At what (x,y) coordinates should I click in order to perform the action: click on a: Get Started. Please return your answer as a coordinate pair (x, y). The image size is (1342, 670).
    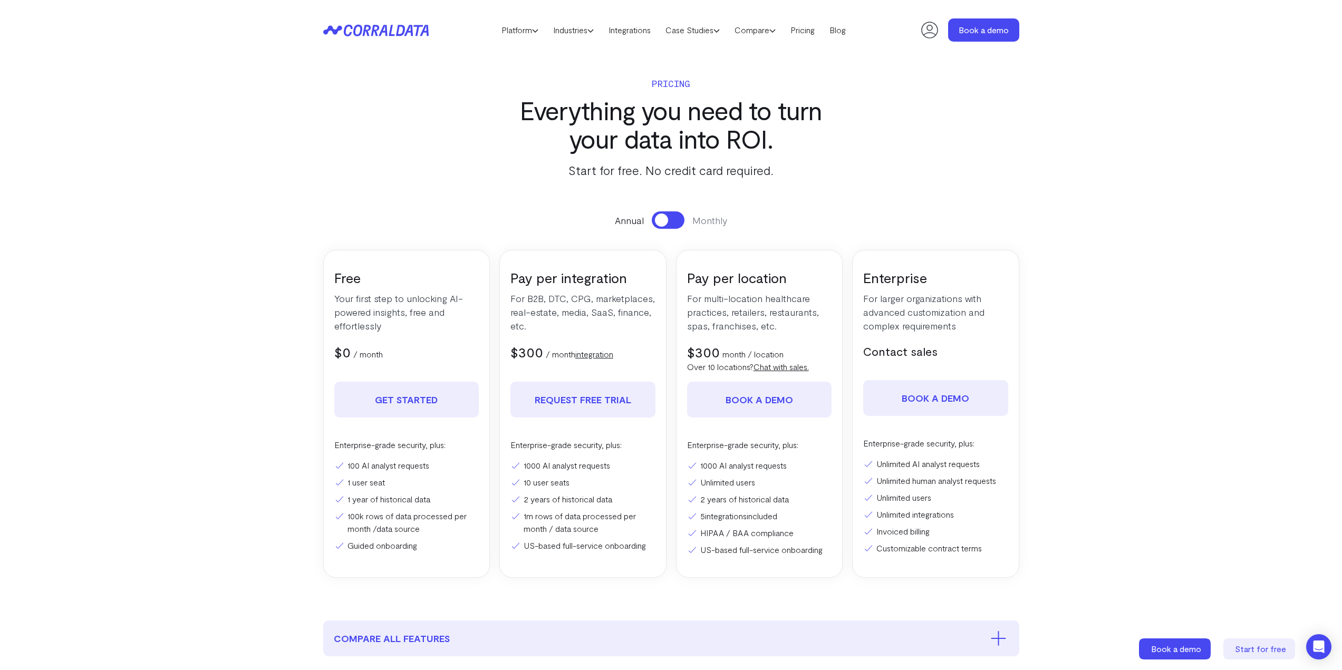
    Looking at the image, I should click on (407, 400).